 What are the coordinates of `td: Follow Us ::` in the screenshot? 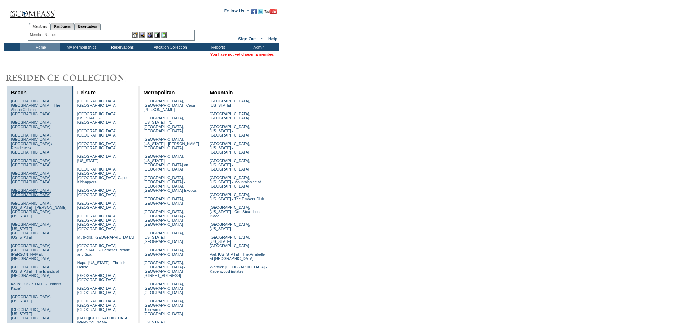 It's located at (237, 12).